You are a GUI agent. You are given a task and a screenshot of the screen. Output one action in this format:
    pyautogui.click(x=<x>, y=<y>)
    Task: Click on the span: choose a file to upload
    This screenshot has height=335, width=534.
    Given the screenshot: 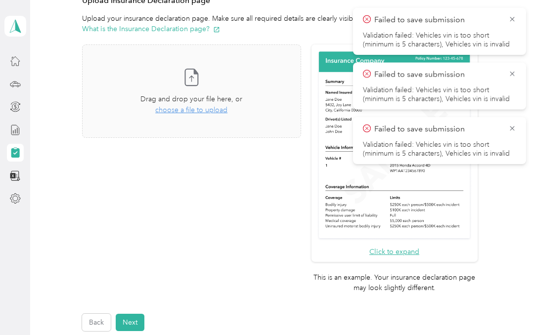 What is the action you would take?
    pyautogui.click(x=191, y=110)
    